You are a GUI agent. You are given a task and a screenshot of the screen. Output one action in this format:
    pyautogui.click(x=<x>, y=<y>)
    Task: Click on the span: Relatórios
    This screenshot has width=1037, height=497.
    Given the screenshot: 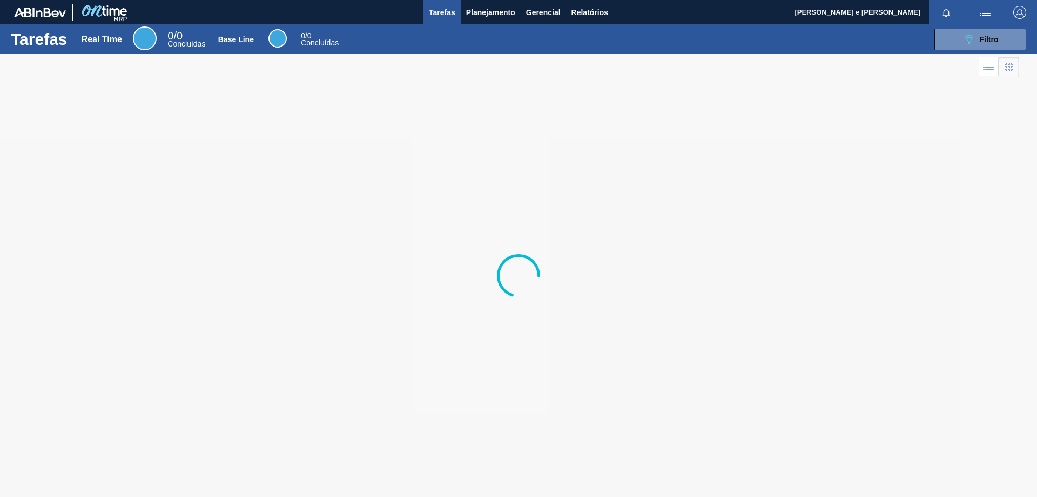 What is the action you would take?
    pyautogui.click(x=590, y=12)
    